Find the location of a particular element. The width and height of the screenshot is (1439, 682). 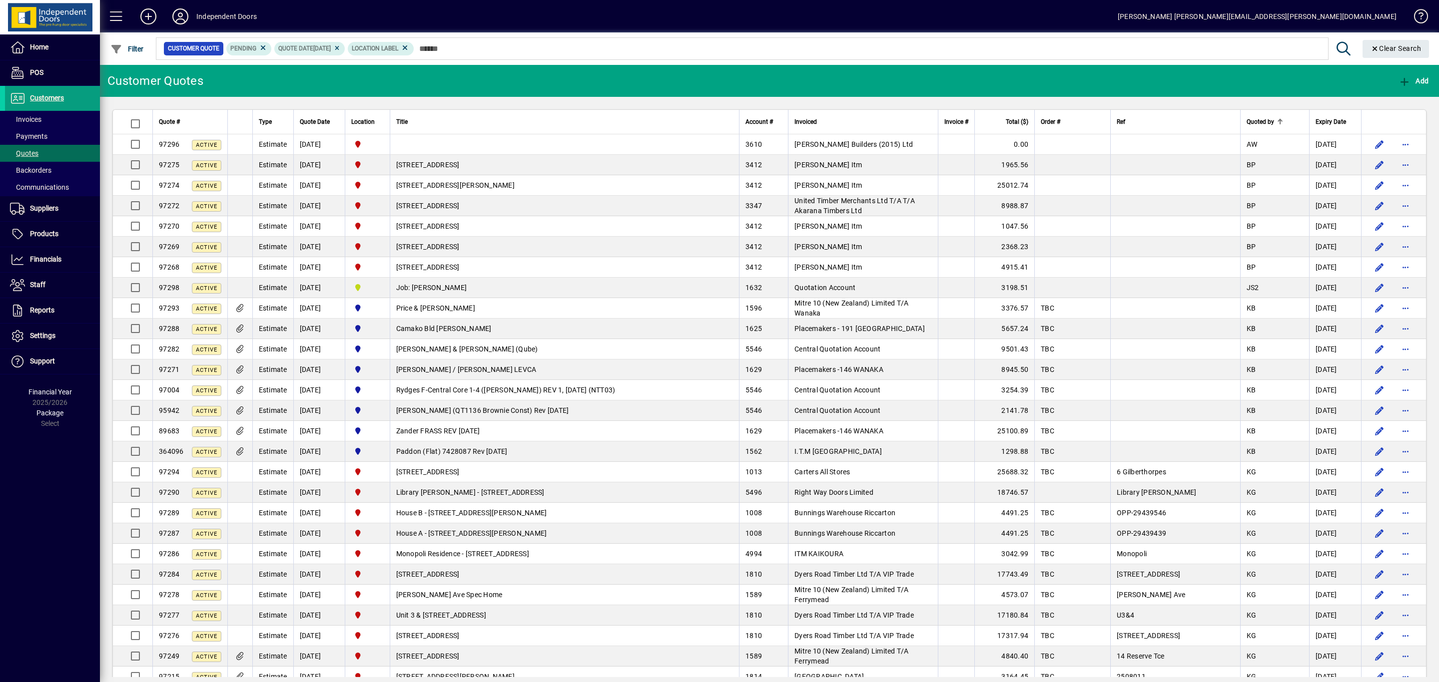

div: Quote # is located at coordinates (190, 122).